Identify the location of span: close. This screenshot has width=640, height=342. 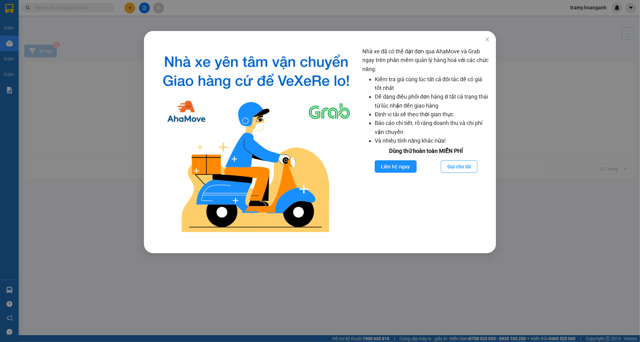
(488, 39).